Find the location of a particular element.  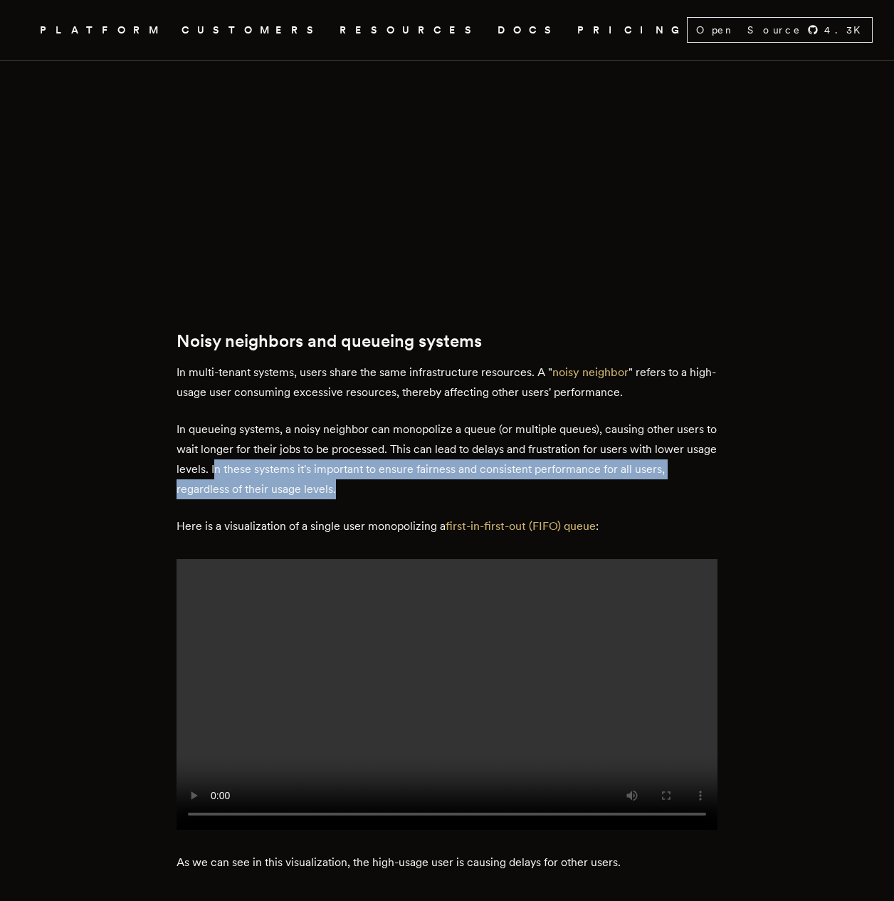

span: Open Source is located at coordinates (749, 30).